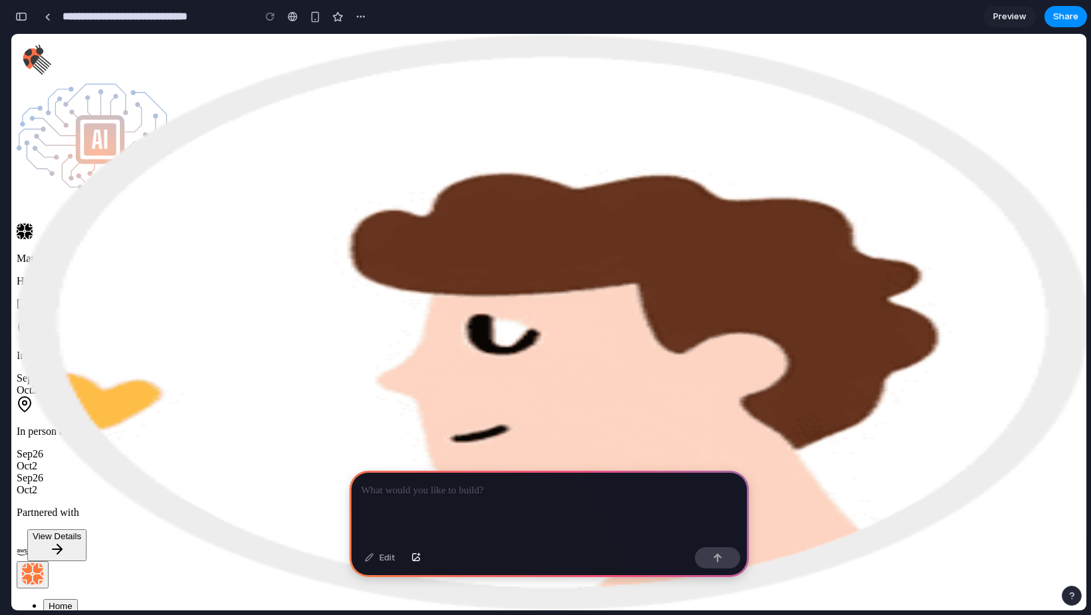  What do you see at coordinates (1065, 17) in the screenshot?
I see `span: Share` at bounding box center [1065, 17].